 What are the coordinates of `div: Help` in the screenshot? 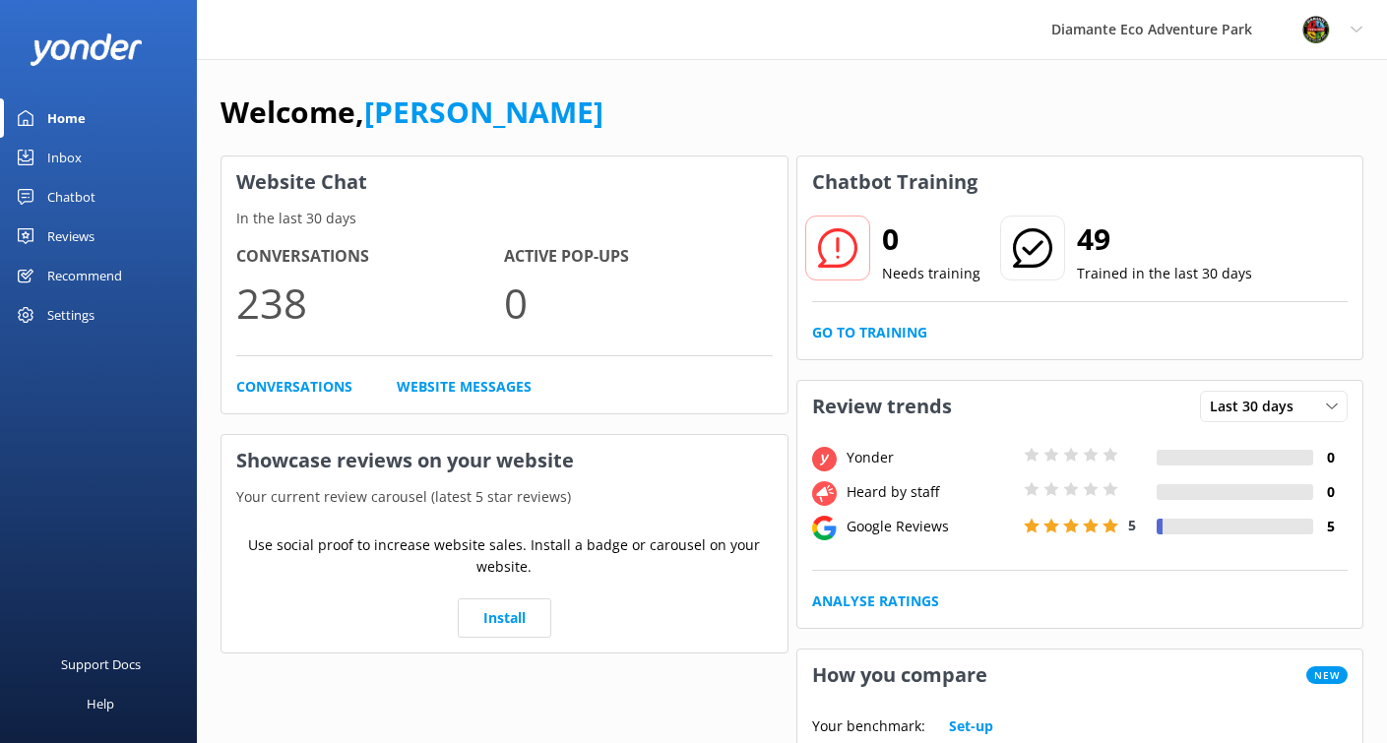 It's located at (100, 704).